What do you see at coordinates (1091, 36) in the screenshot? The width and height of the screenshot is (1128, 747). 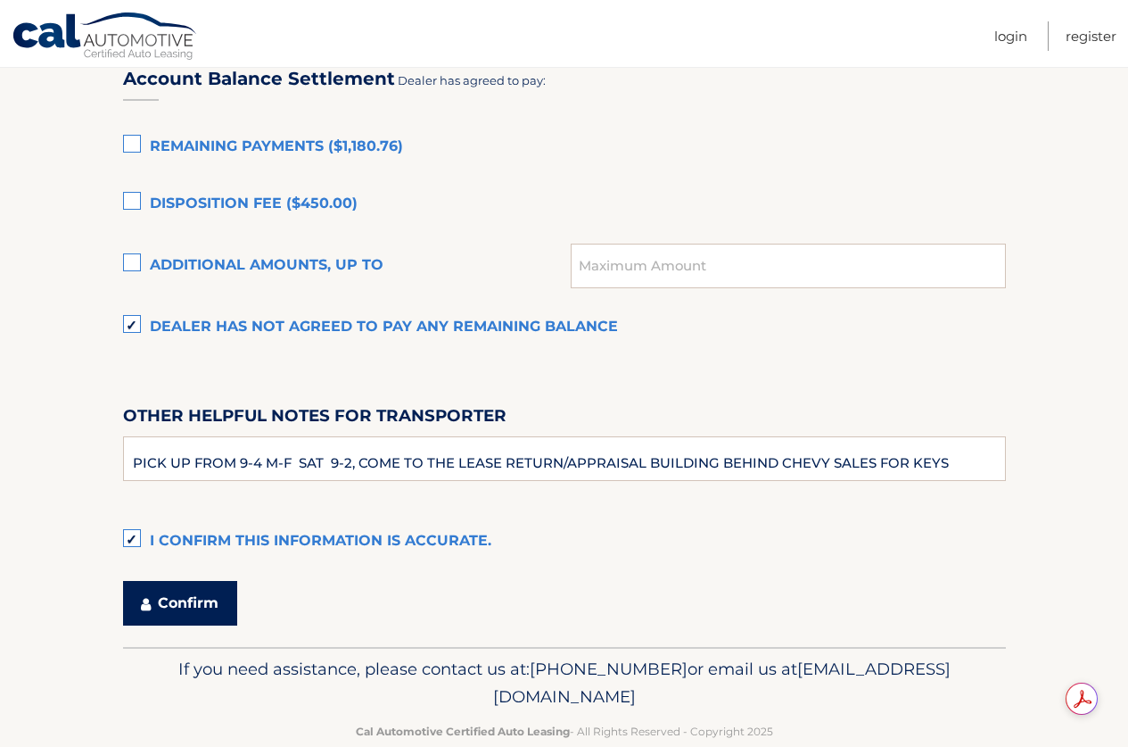 I see `a: Register` at bounding box center [1091, 36].